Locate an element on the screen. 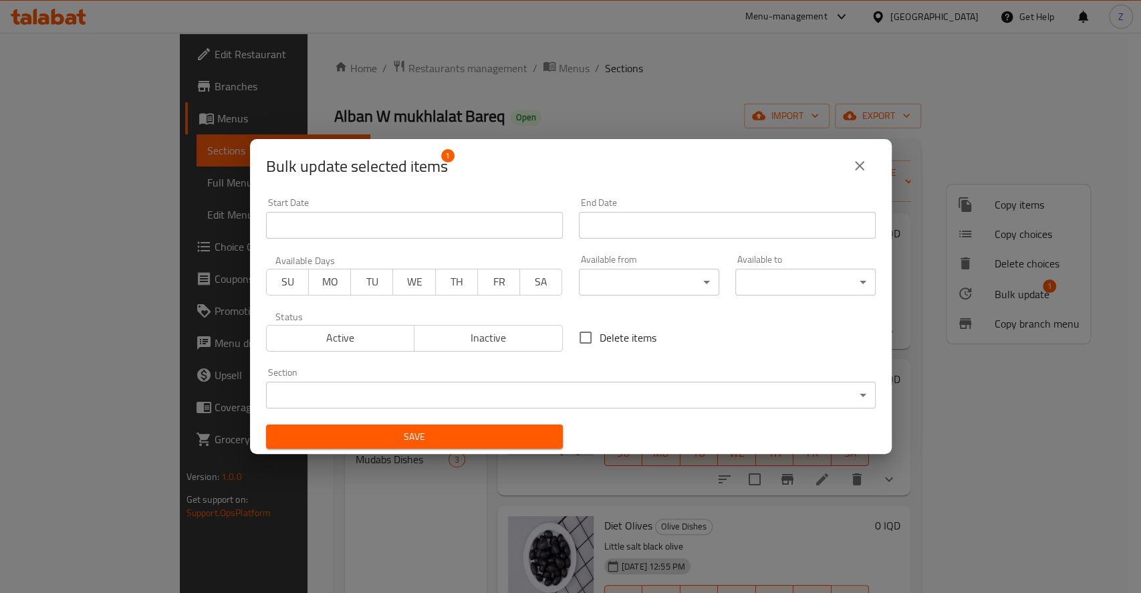  span: WE is located at coordinates (414, 282).